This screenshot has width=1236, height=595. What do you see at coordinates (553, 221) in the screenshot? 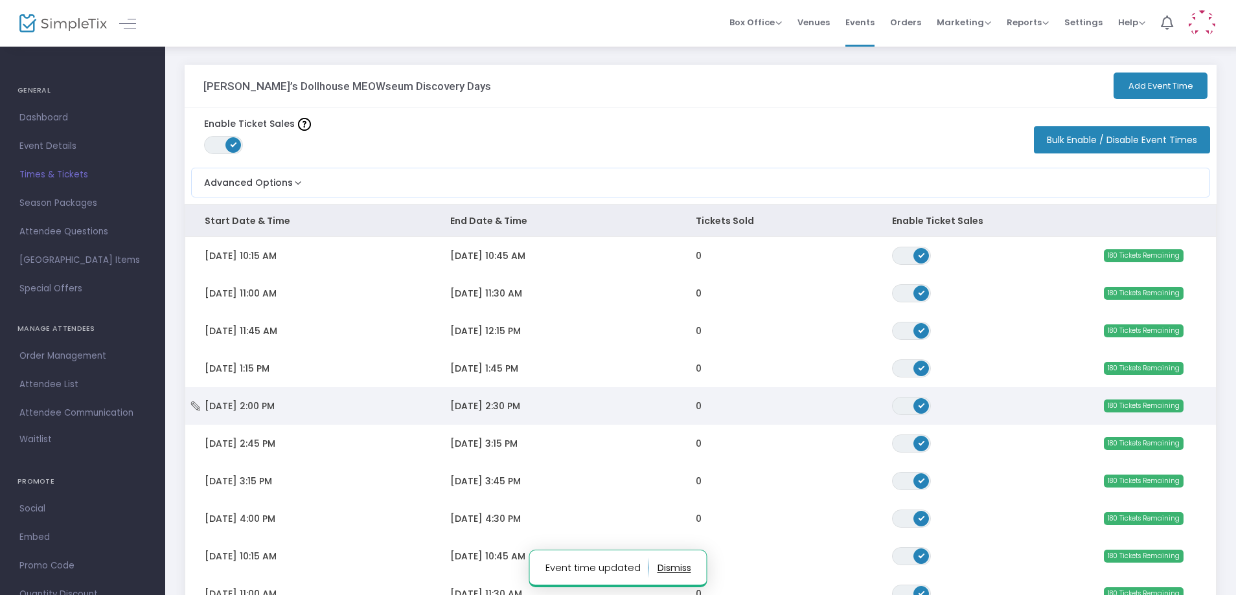
I see `th: End Date & Time` at bounding box center [553, 221].